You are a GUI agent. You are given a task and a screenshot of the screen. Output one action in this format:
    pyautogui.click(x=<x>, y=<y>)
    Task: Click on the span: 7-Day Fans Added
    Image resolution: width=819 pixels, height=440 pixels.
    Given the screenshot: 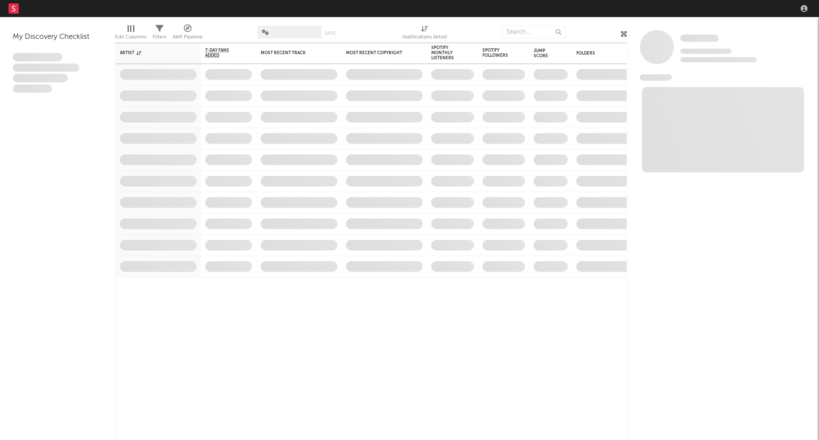 What is the action you would take?
    pyautogui.click(x=222, y=53)
    